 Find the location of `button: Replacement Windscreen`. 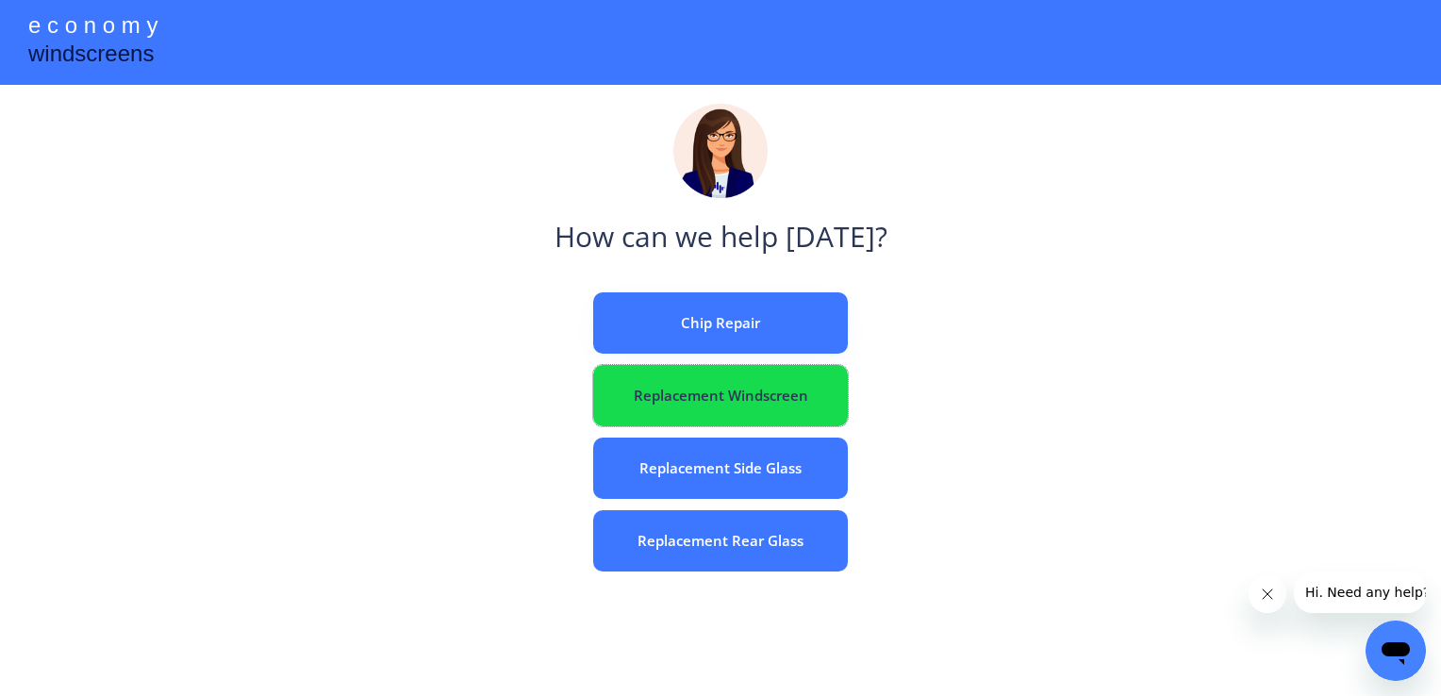

button: Replacement Windscreen is located at coordinates (721, 395).